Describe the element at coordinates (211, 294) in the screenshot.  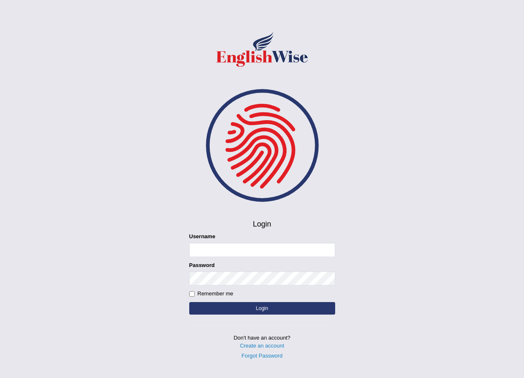
I see `label: Remember me` at that location.